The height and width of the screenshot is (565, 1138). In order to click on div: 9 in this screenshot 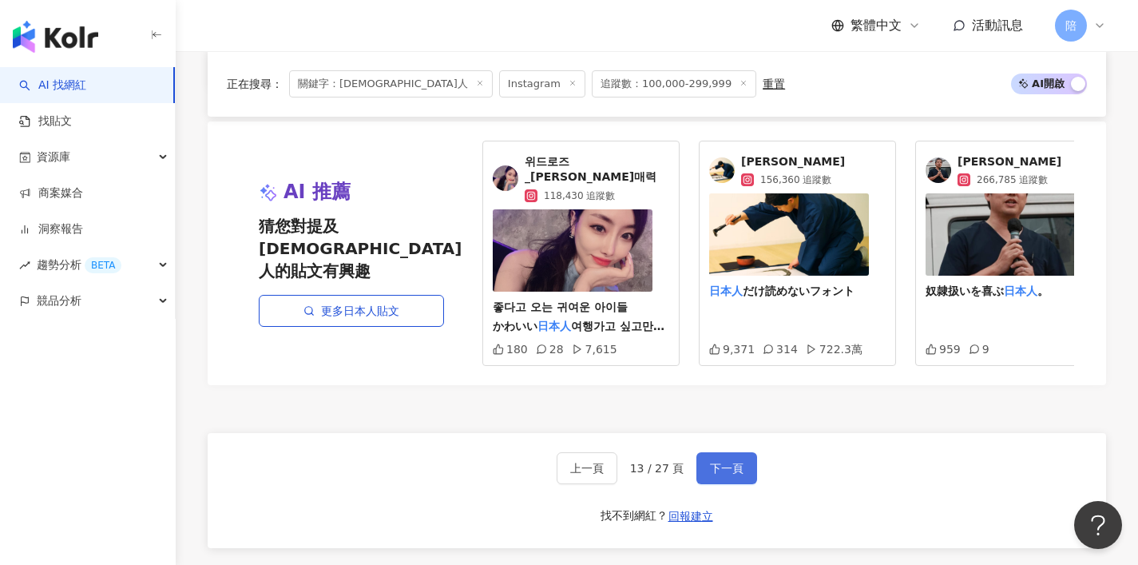, I will do `click(979, 349)`.